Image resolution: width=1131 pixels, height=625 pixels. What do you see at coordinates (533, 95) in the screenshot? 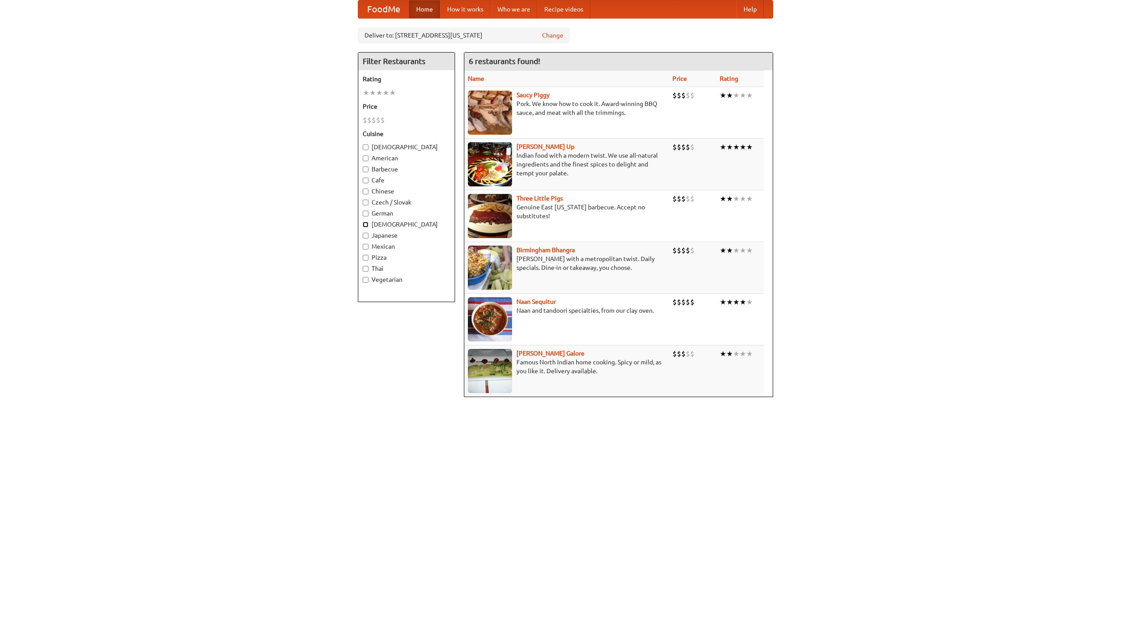
I see `a: Saucy Piggy` at bounding box center [533, 95].